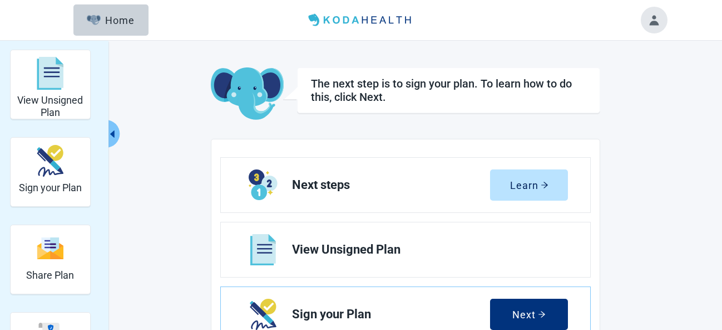 The image size is (722, 330). I want to click on button: Learnarrow-right, so click(529, 185).